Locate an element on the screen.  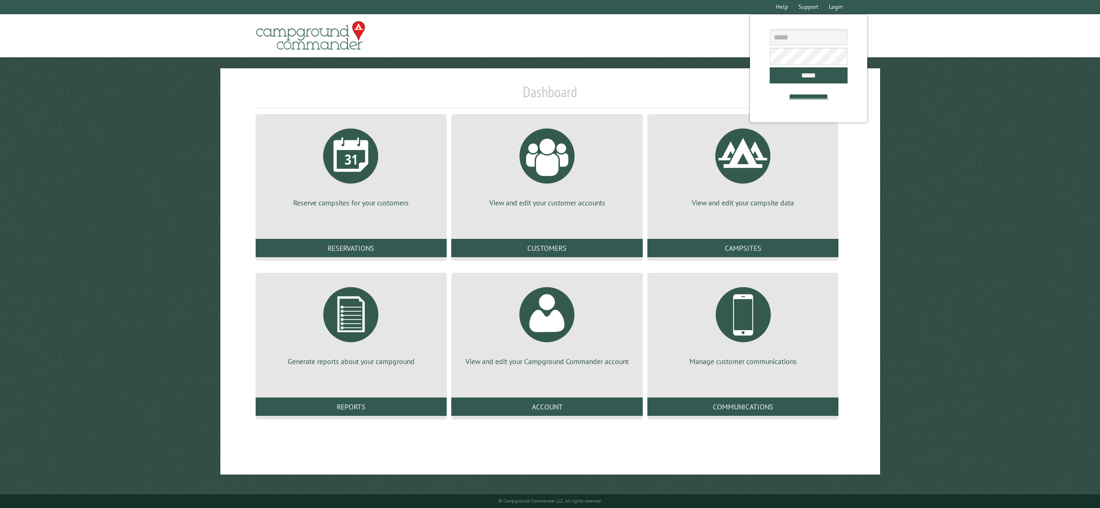
a: Generate reports about your campground is located at coordinates (352, 323).